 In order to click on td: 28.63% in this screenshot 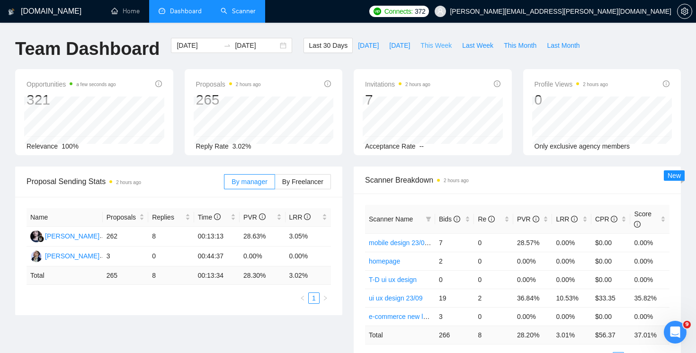, I will do `click(262, 237)`.